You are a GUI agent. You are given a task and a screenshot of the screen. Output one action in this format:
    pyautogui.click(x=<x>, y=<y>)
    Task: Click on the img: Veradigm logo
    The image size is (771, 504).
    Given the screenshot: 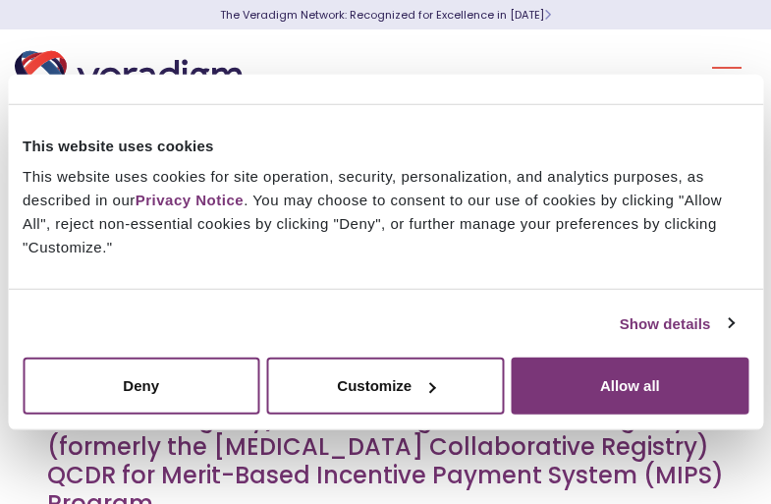 What is the action you would take?
    pyautogui.click(x=133, y=77)
    